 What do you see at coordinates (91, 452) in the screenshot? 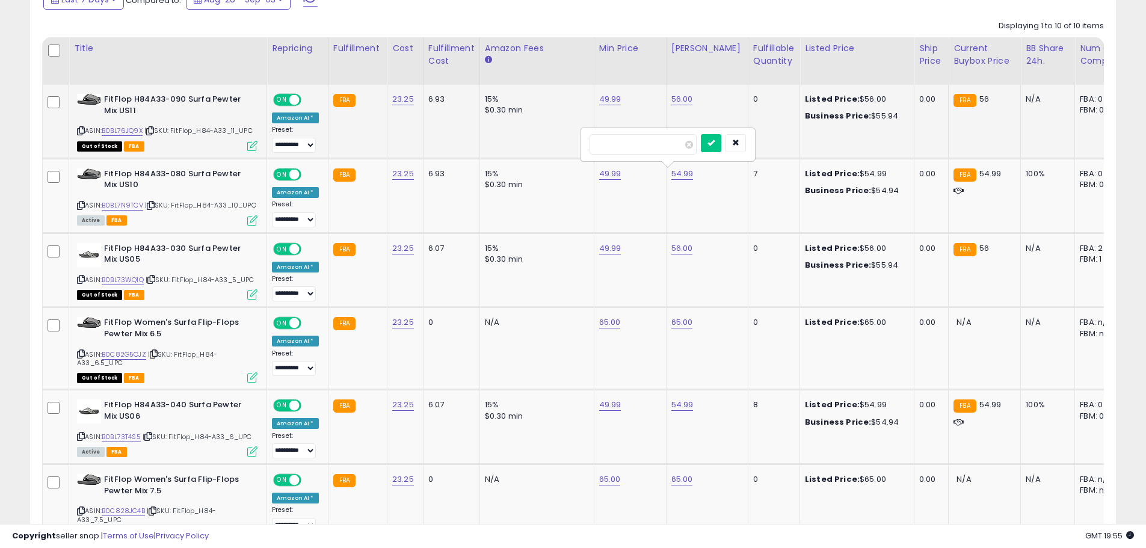
I see `span: All listings currently available for purchase on Amazon` at bounding box center [91, 452].